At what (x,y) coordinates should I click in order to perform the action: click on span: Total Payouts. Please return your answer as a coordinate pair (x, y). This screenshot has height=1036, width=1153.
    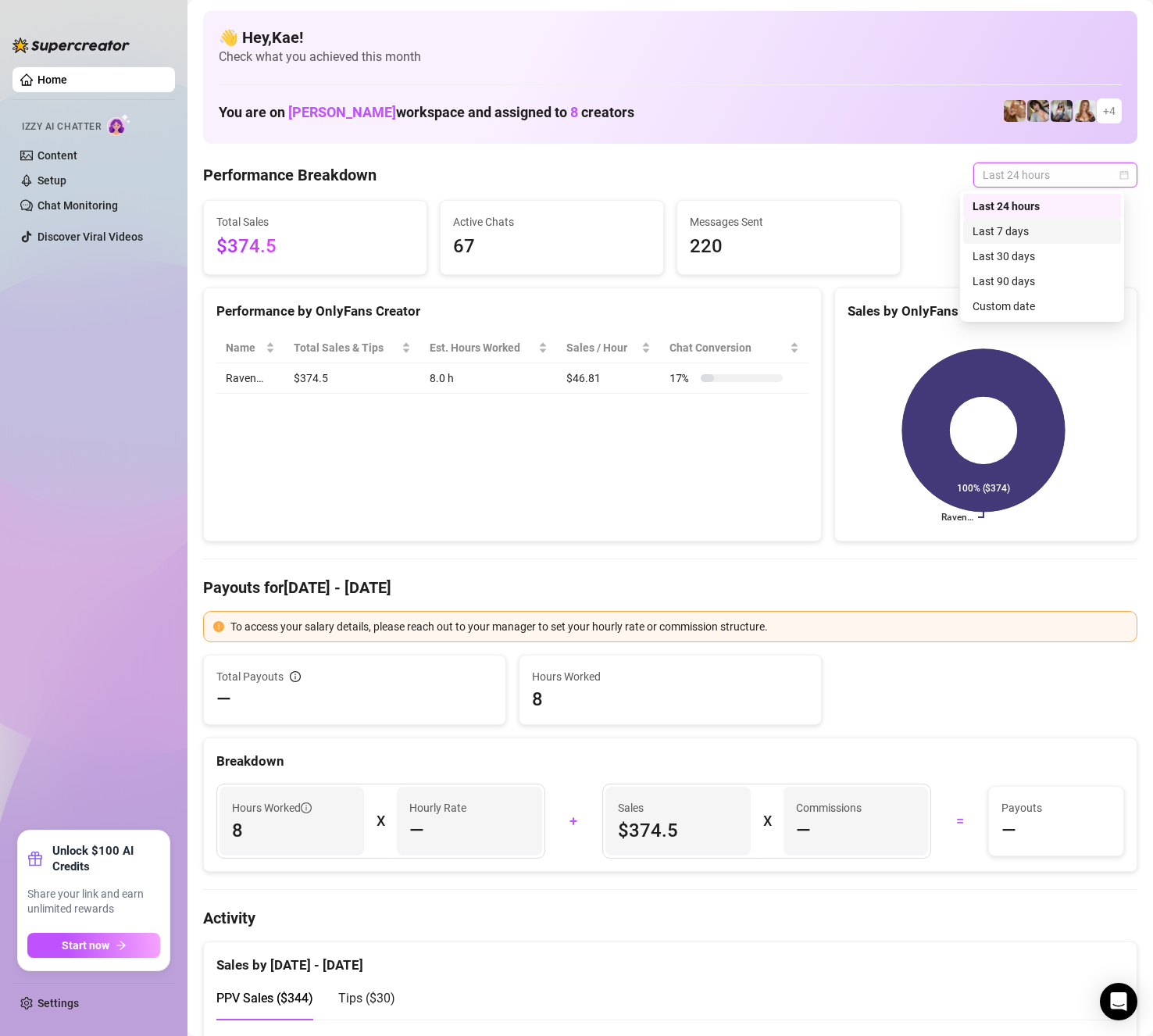
    Looking at the image, I should click on (250, 677).